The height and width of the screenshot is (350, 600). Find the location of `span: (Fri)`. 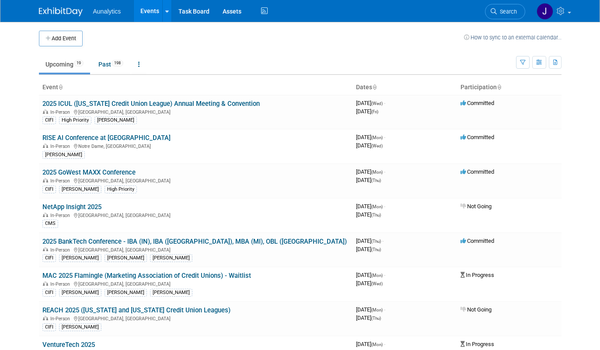

span: (Fri) is located at coordinates (375, 111).